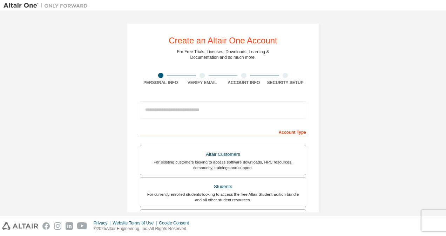  I want to click on div: Create an Altair One Account, so click(223, 41).